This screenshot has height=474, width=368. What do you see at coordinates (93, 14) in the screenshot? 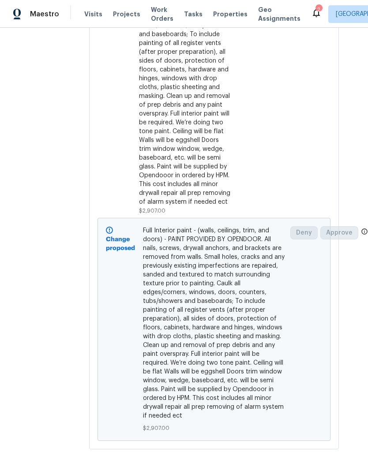
I see `span: Visits` at bounding box center [93, 14].